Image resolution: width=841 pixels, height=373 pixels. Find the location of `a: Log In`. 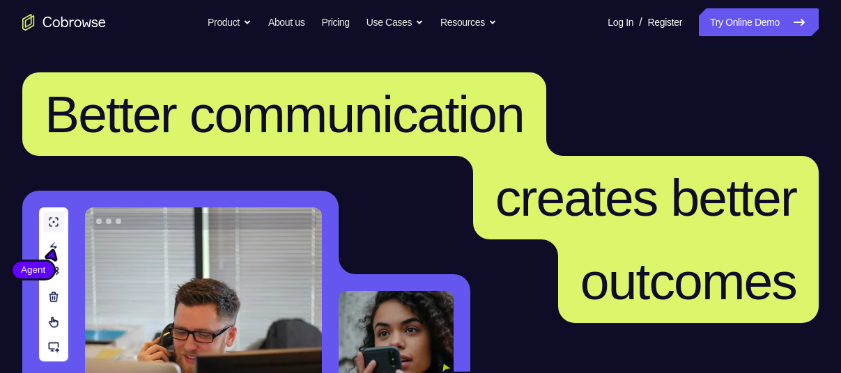

a: Log In is located at coordinates (620, 22).